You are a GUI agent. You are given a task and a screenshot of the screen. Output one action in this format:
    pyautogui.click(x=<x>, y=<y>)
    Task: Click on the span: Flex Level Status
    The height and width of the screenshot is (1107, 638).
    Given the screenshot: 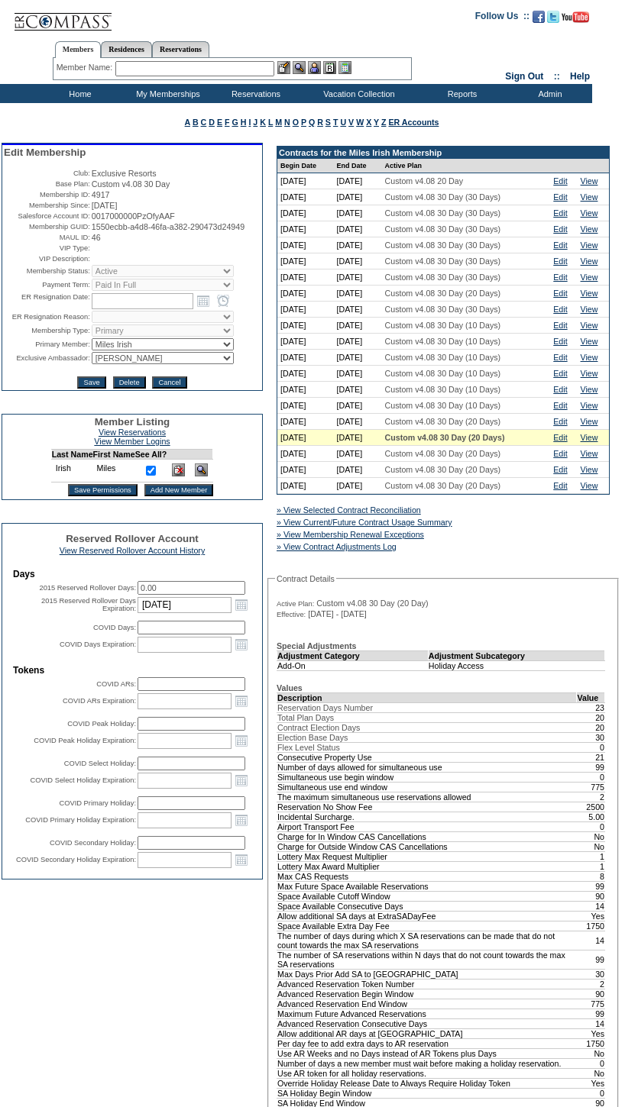 What is the action you would take?
    pyautogui.click(x=309, y=748)
    